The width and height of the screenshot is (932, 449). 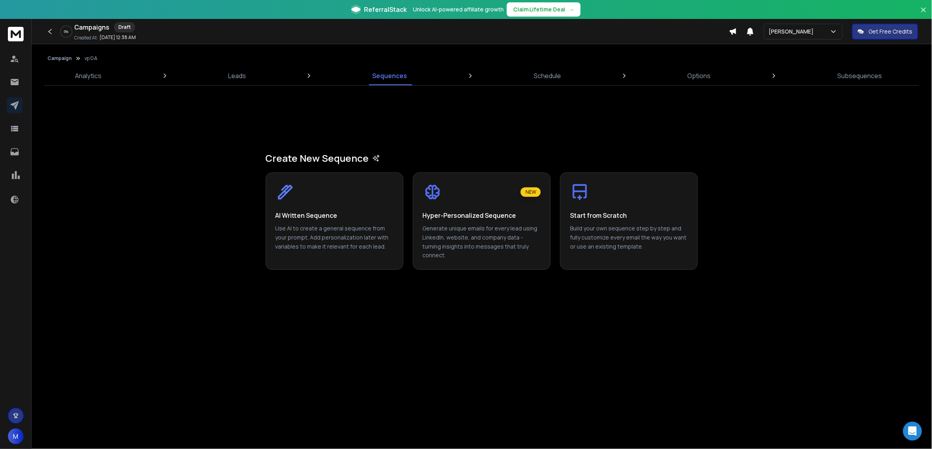 What do you see at coordinates (924, 14) in the screenshot?
I see `button: Close banner` at bounding box center [924, 14].